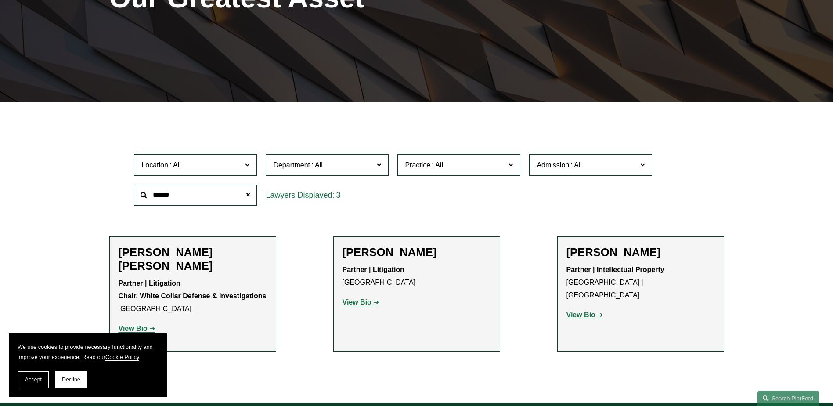 This screenshot has height=406, width=833. What do you see at coordinates (155, 165) in the screenshot?
I see `span: Location` at bounding box center [155, 165].